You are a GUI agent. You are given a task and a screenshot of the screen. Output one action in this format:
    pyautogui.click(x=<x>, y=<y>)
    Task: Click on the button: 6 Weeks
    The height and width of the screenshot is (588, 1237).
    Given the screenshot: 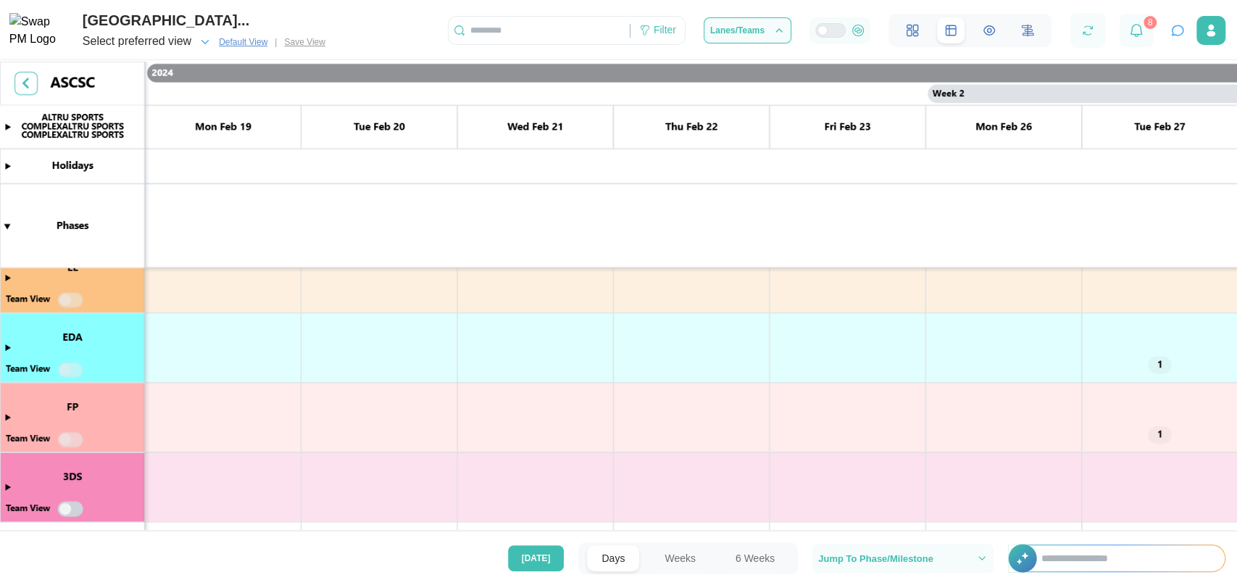 What is the action you would take?
    pyautogui.click(x=755, y=558)
    